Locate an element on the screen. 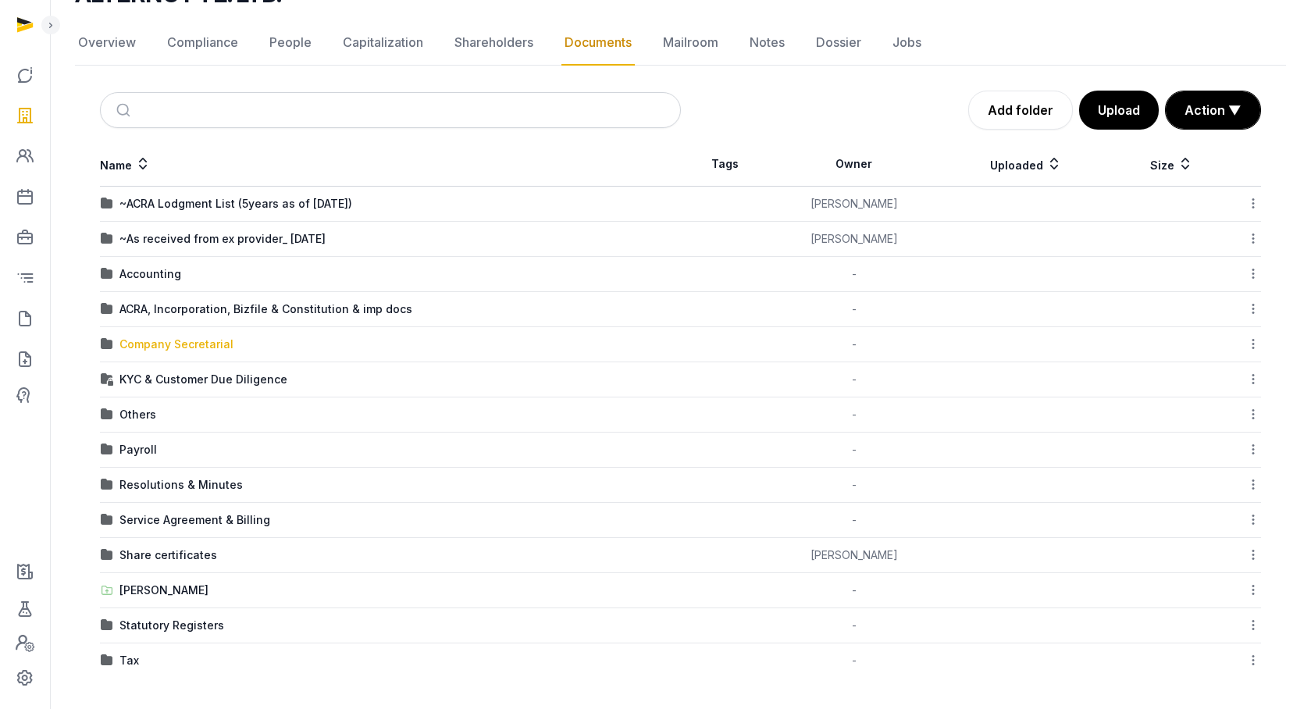 This screenshot has height=709, width=1311. button: Upload is located at coordinates (1119, 110).